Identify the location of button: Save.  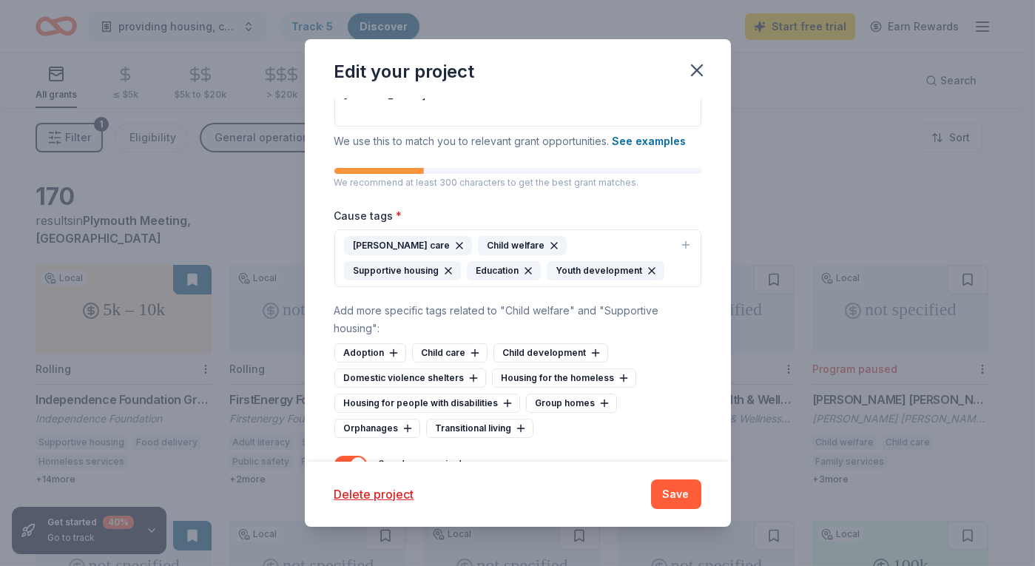
(676, 494).